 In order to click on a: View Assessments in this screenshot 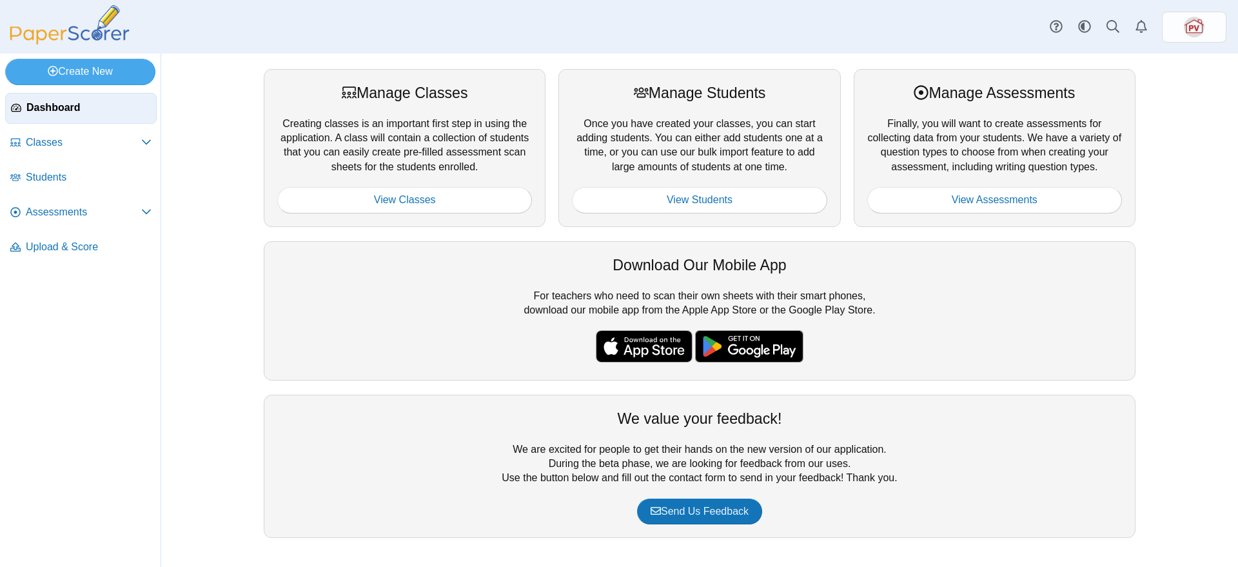, I will do `click(994, 200)`.